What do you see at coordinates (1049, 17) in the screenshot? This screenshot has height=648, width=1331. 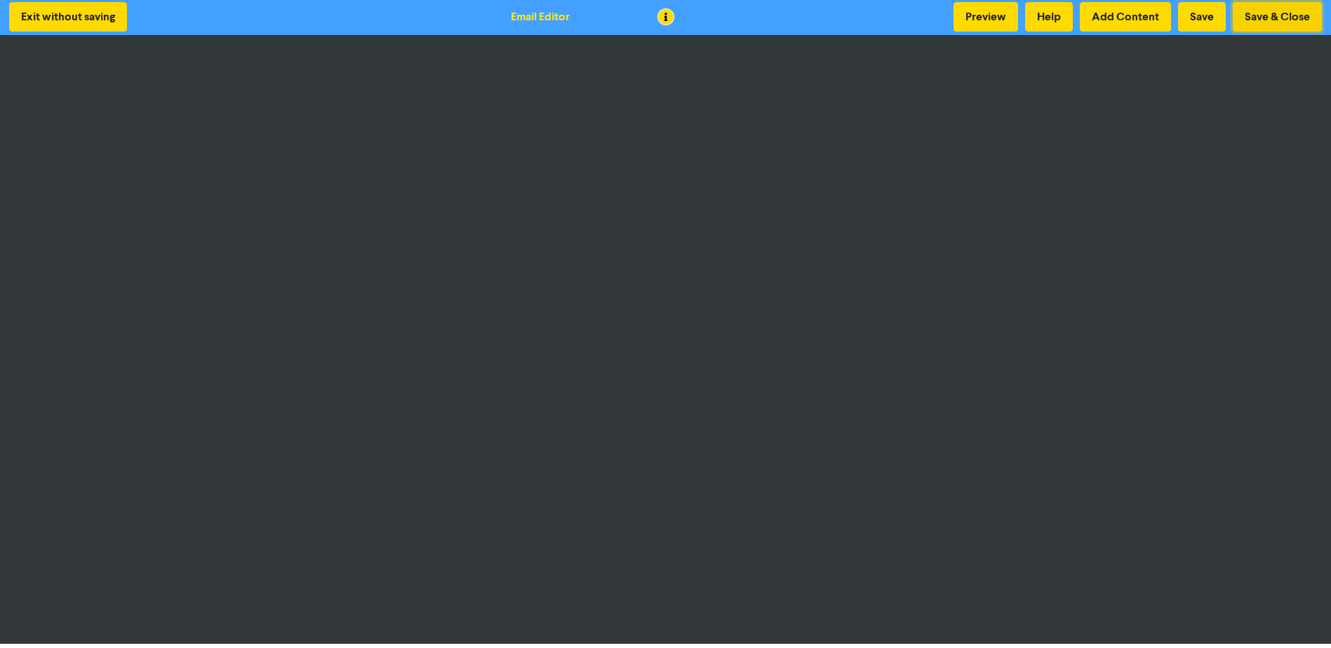 I see `button: Help` at bounding box center [1049, 17].